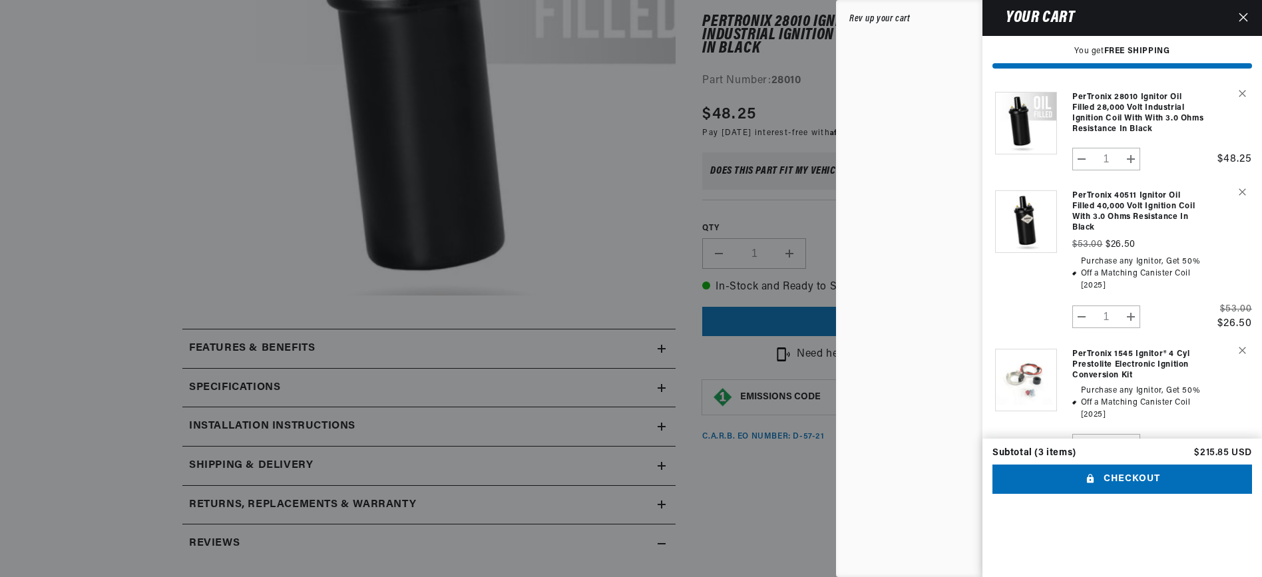  I want to click on button: Checkout, so click(1123, 479).